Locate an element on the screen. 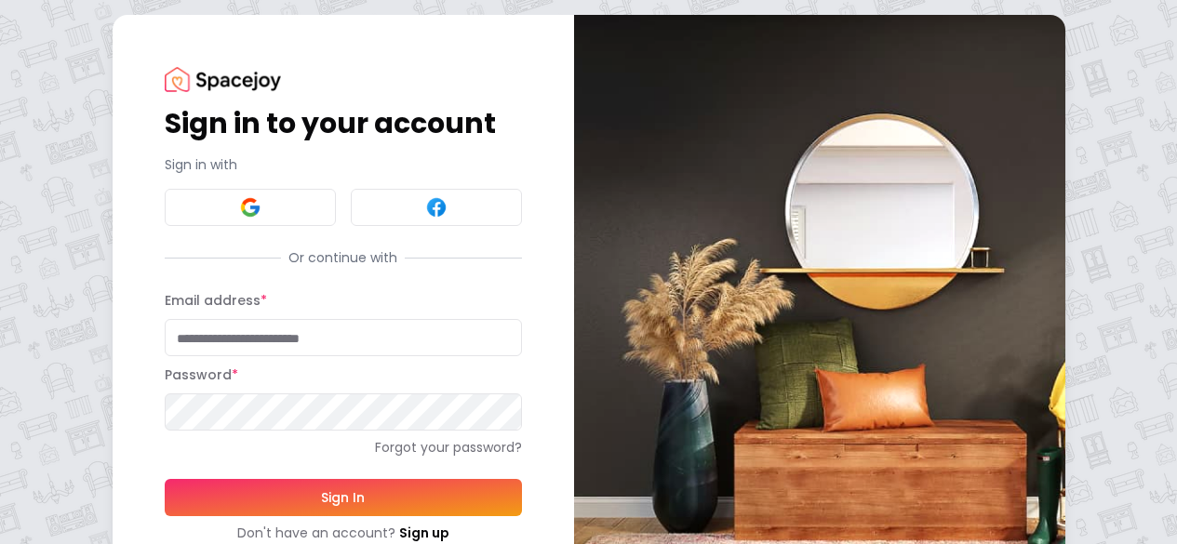 The width and height of the screenshot is (1177, 544). a: Sign up is located at coordinates (424, 533).